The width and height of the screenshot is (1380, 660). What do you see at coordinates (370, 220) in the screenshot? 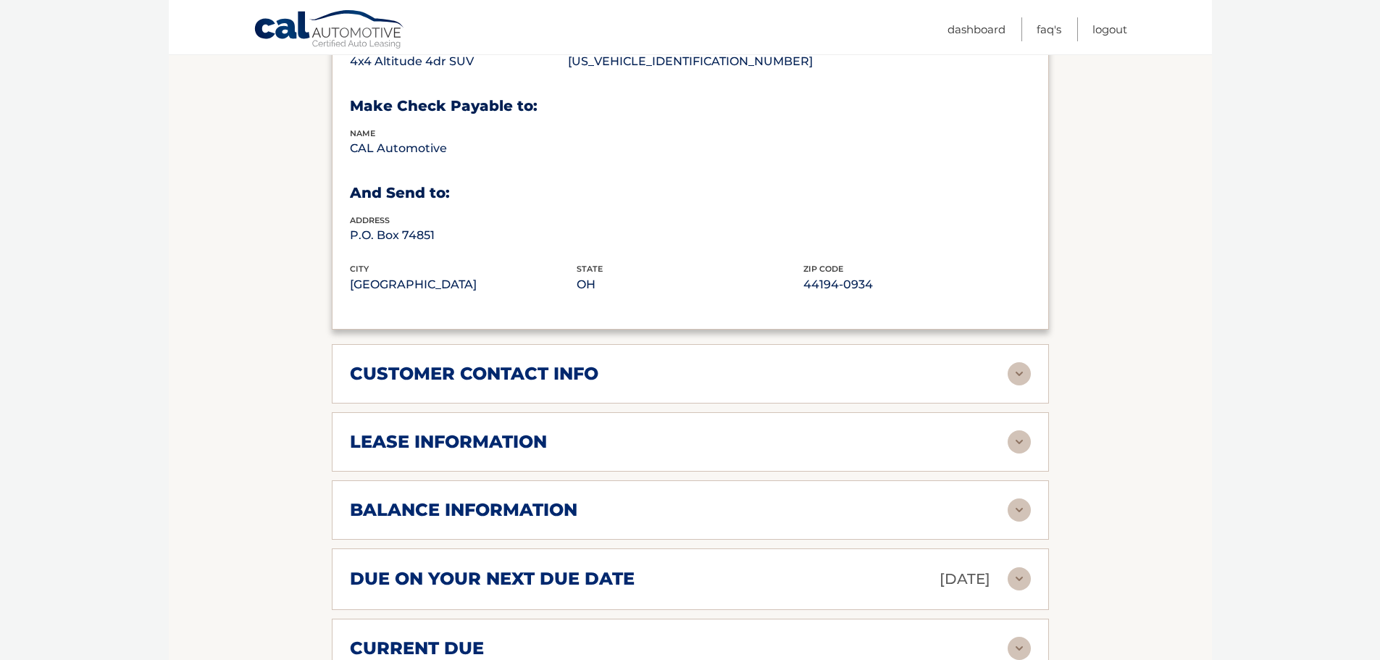
I see `span: address` at bounding box center [370, 220].